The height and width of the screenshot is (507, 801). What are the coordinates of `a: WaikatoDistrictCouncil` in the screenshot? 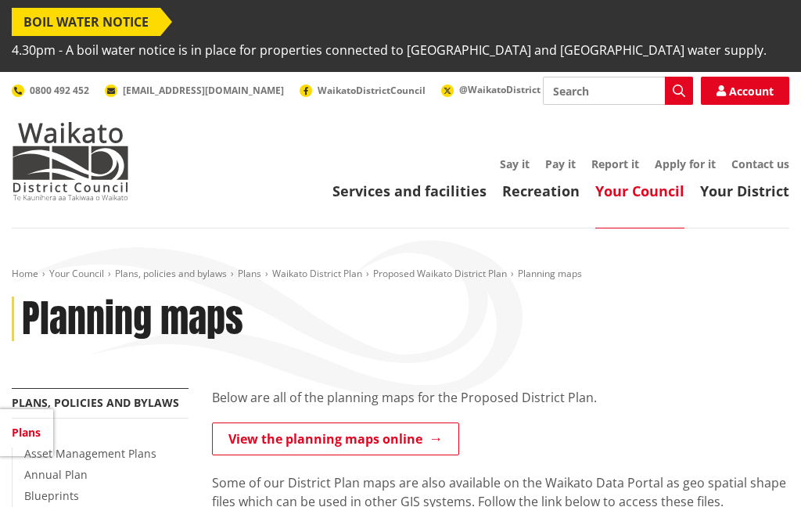 It's located at (362, 90).